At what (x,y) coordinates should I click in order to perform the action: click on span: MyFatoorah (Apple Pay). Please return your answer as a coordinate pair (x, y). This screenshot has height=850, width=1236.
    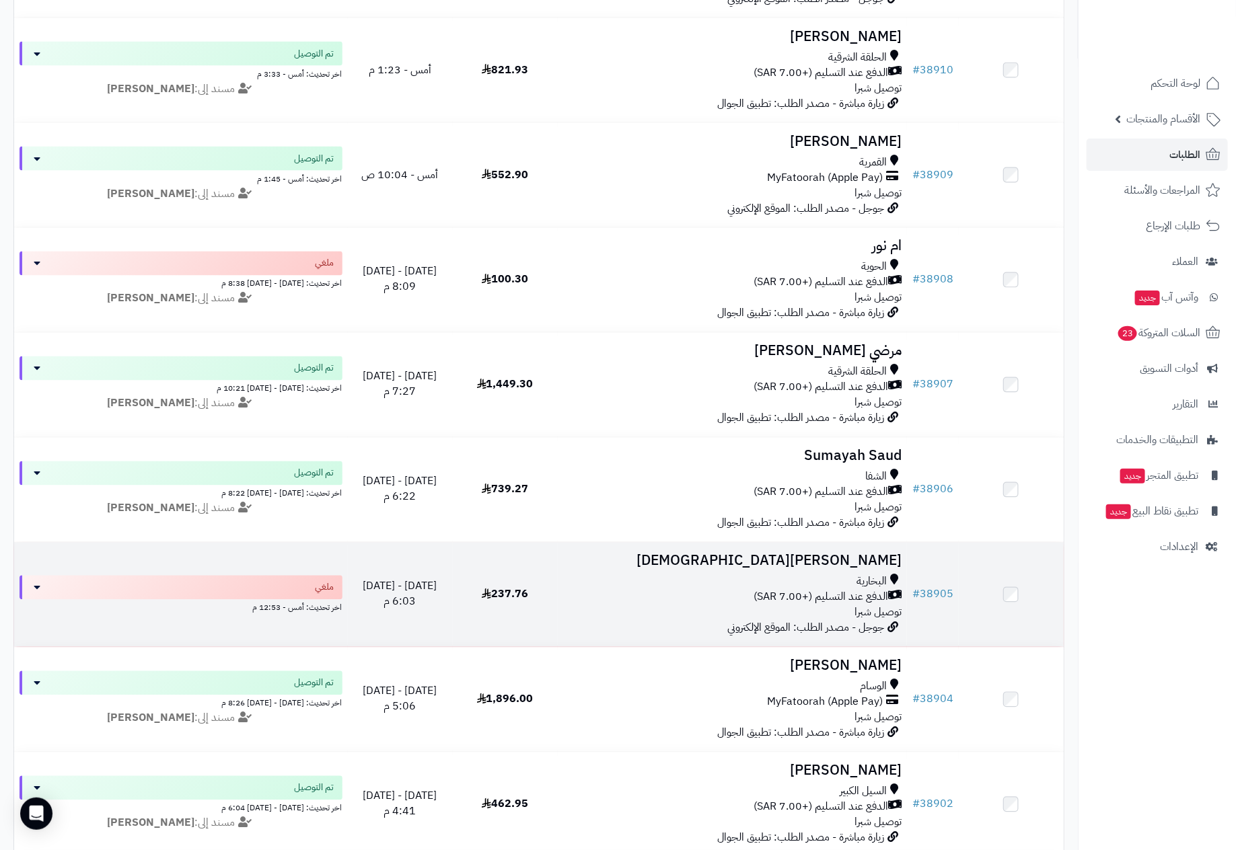
    Looking at the image, I should click on (825, 178).